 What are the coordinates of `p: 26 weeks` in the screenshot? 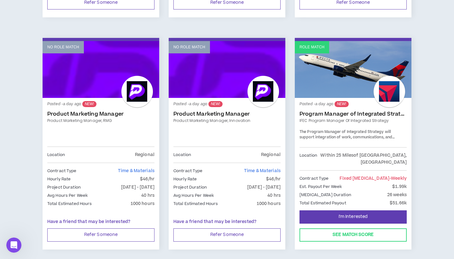 It's located at (397, 195).